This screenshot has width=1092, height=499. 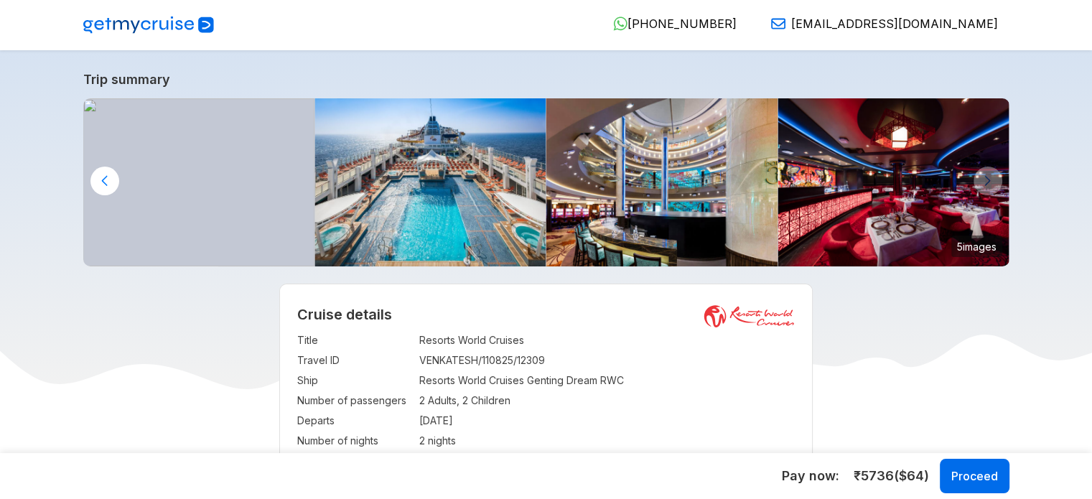 I want to click on td: Departs, so click(x=355, y=421).